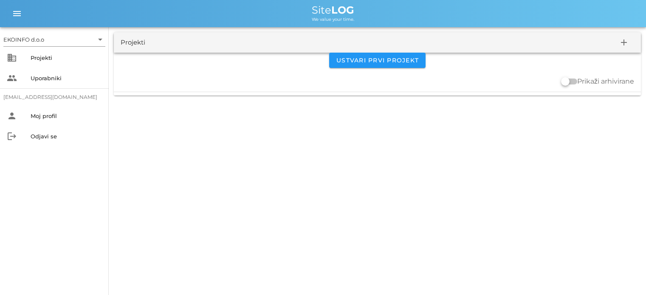 This screenshot has width=646, height=295. Describe the element at coordinates (66, 78) in the screenshot. I see `div: Uporabniki` at that location.